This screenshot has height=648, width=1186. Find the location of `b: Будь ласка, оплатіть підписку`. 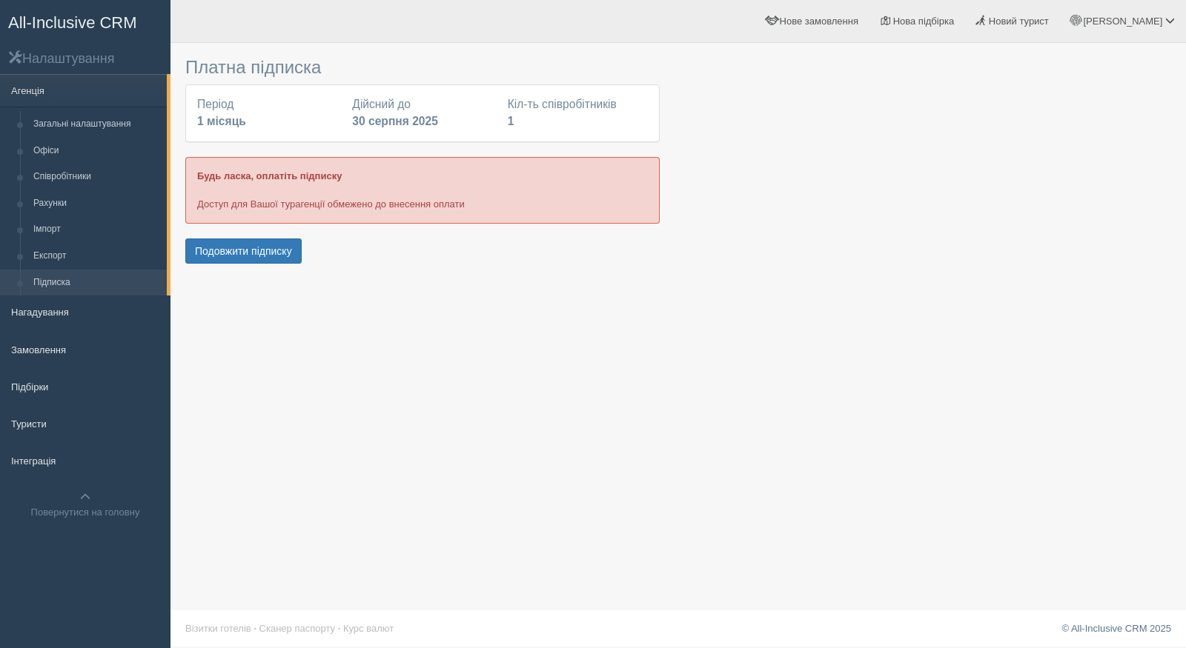

b: Будь ласка, оплатіть підписку is located at coordinates (269, 176).